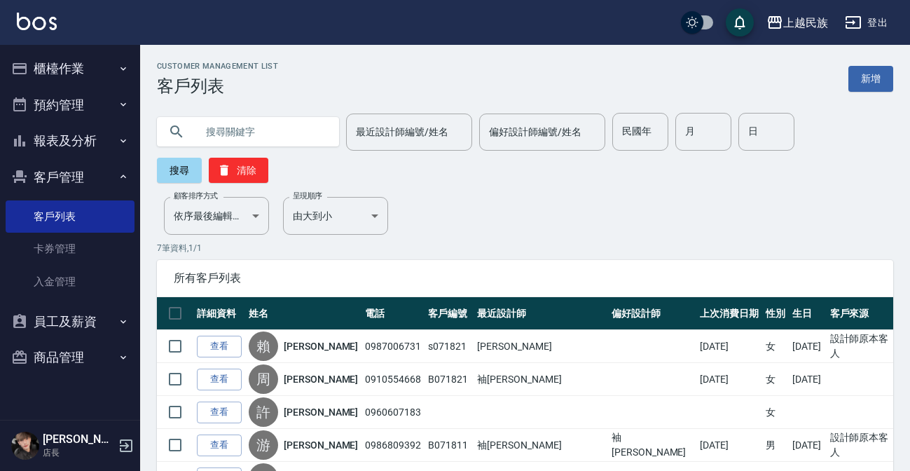  Describe the element at coordinates (808, 313) in the screenshot. I see `th: 生日` at that location.